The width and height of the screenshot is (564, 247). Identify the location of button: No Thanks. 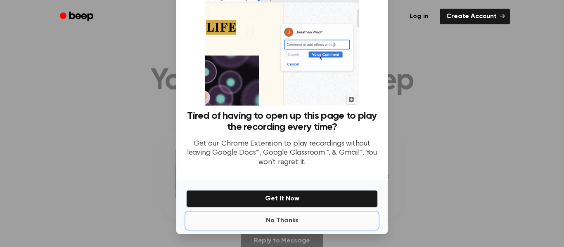
(282, 221).